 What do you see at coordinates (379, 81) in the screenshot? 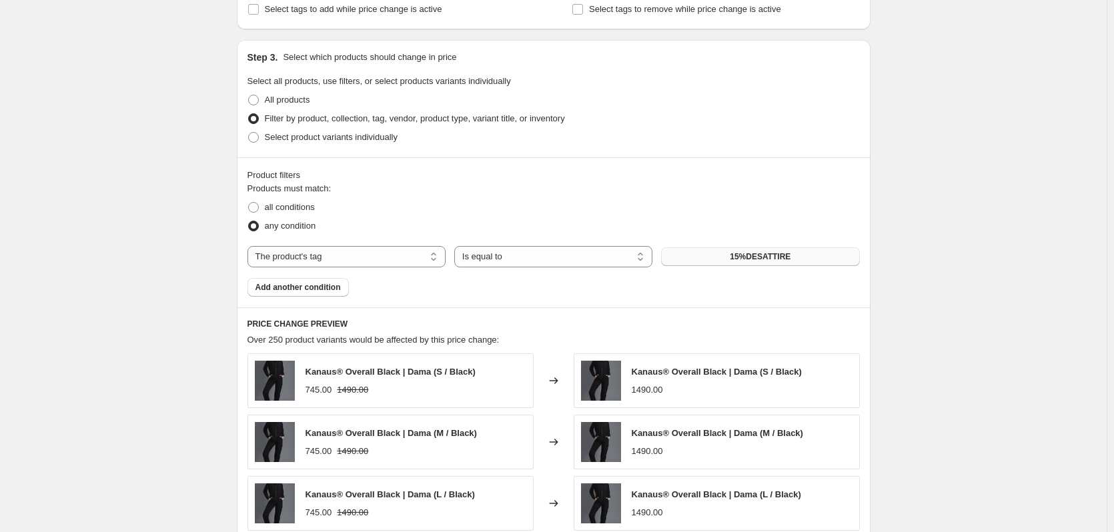
I see `span: Select all products, use filters, or select products variants individually` at bounding box center [379, 81].